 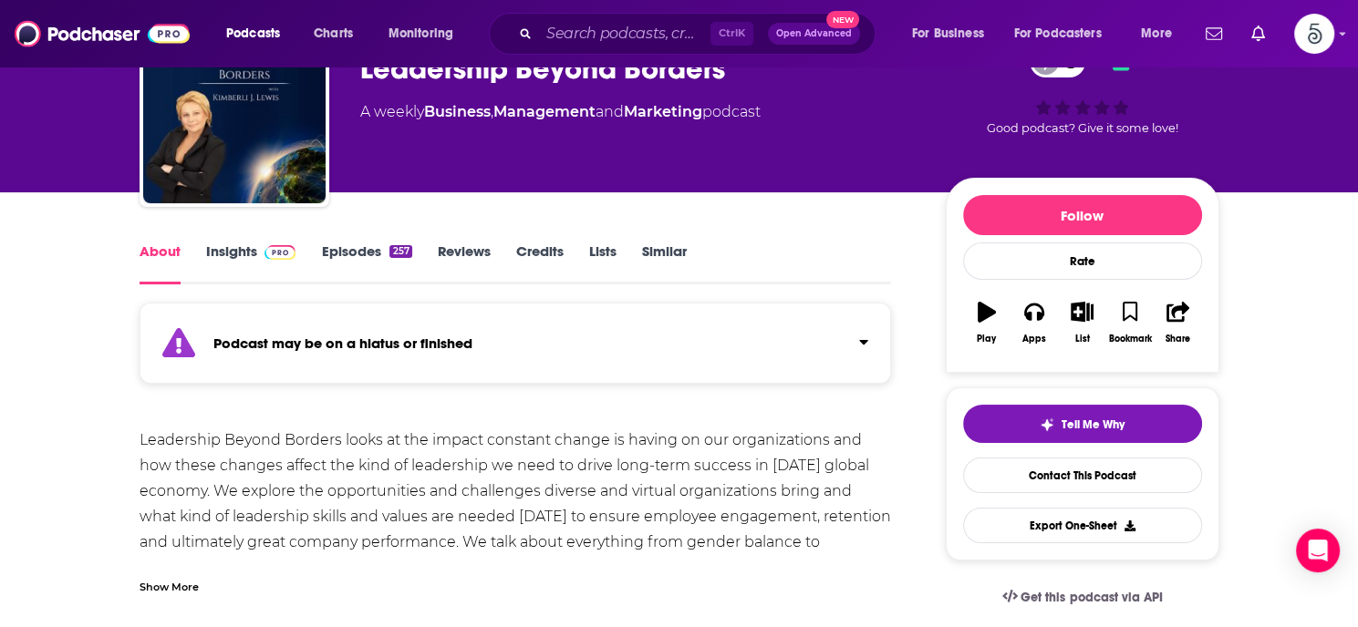 I want to click on img: Leadership Beyond Borders, so click(x=234, y=112).